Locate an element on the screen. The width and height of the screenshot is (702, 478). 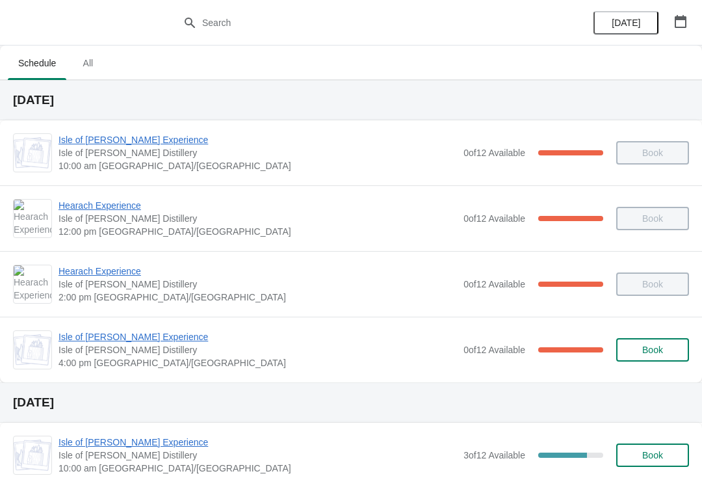
span: Schedule is located at coordinates (37, 63).